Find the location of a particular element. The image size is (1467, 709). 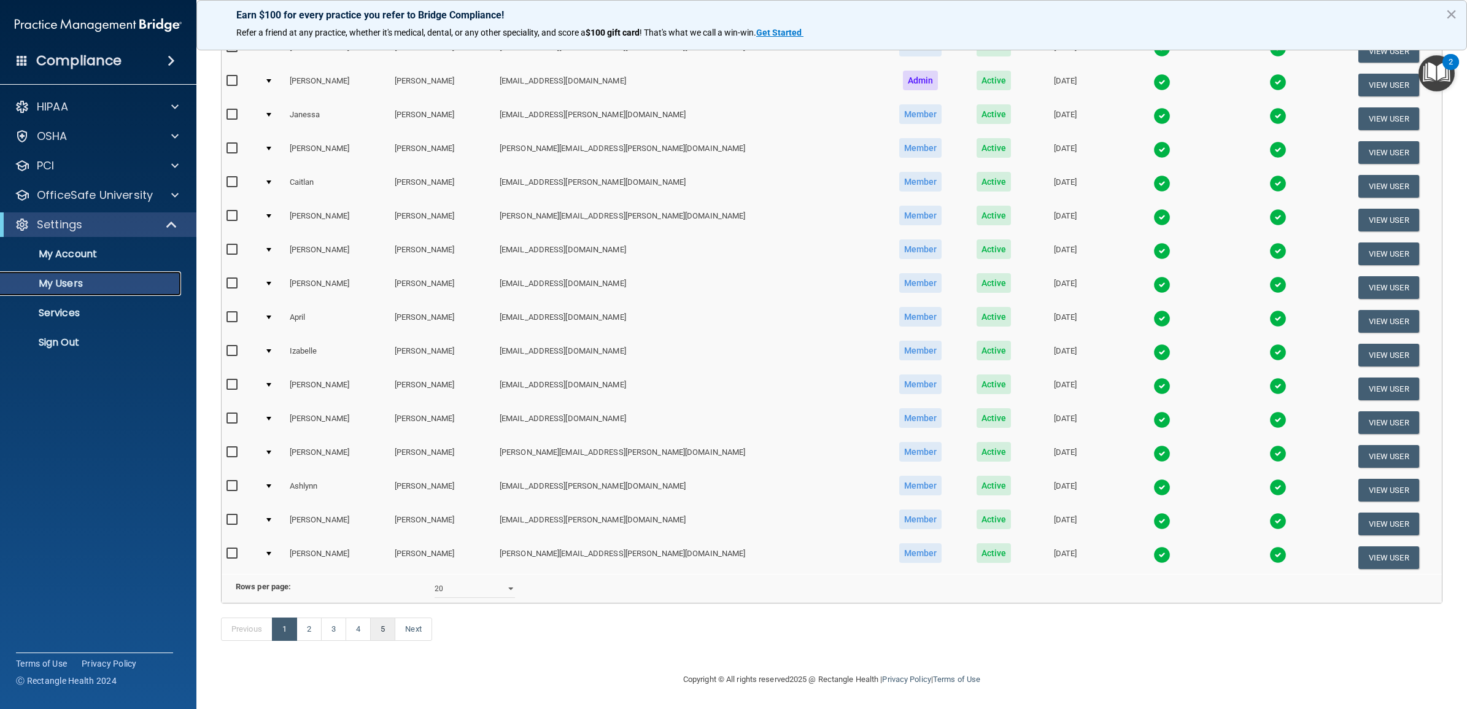

span: Admin is located at coordinates (921, 80).